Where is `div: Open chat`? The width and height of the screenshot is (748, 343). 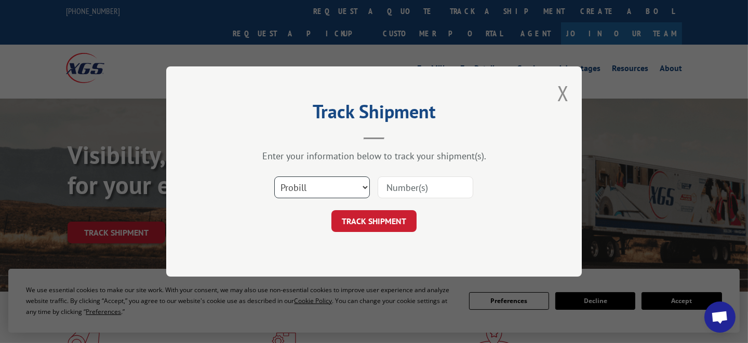
div: Open chat is located at coordinates (720, 317).